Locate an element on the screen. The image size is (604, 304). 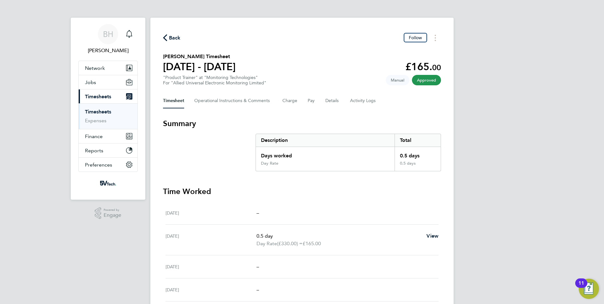
span: This timesheet was manually created. is located at coordinates (397, 80).